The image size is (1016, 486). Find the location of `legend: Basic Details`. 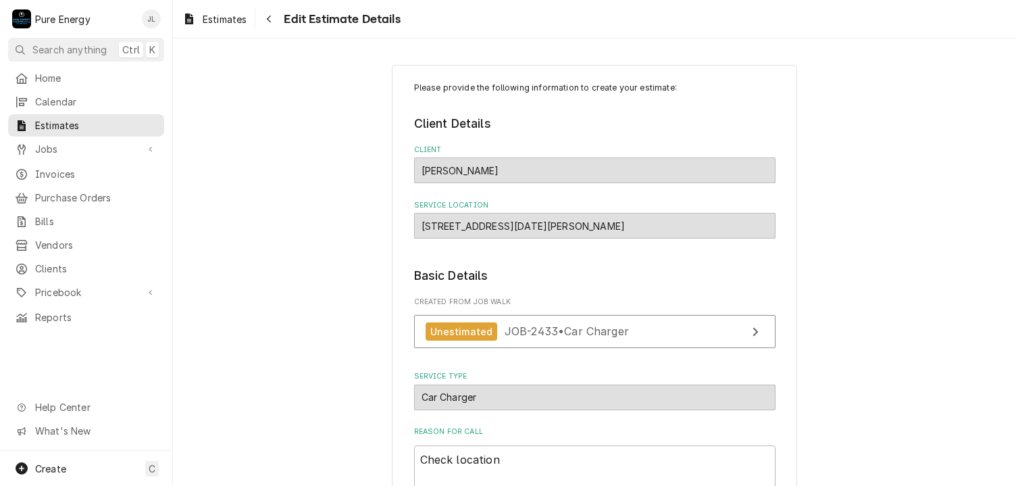

legend: Basic Details is located at coordinates (595, 276).